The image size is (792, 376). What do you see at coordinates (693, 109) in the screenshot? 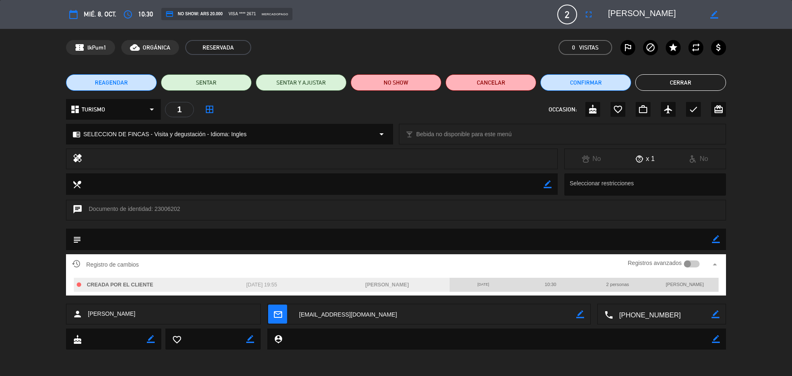
I see `i: check` at bounding box center [693, 109].